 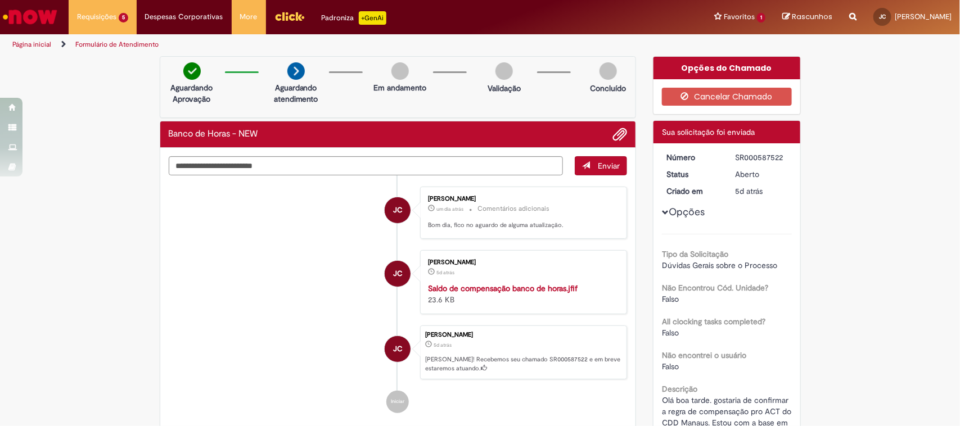 What do you see at coordinates (366, 166) in the screenshot?
I see `textarea: Digite sua mensagem aqui...` at bounding box center [366, 166].